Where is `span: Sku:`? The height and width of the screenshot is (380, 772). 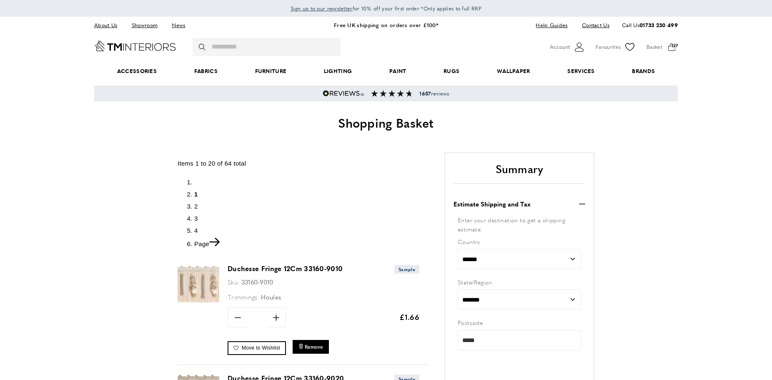
span: Sku: is located at coordinates (233, 281).